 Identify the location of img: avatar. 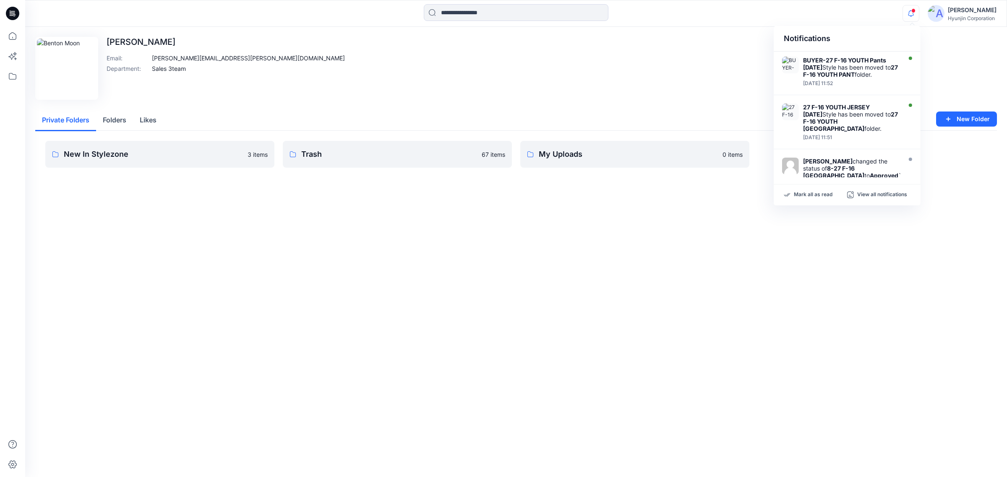
(936, 13).